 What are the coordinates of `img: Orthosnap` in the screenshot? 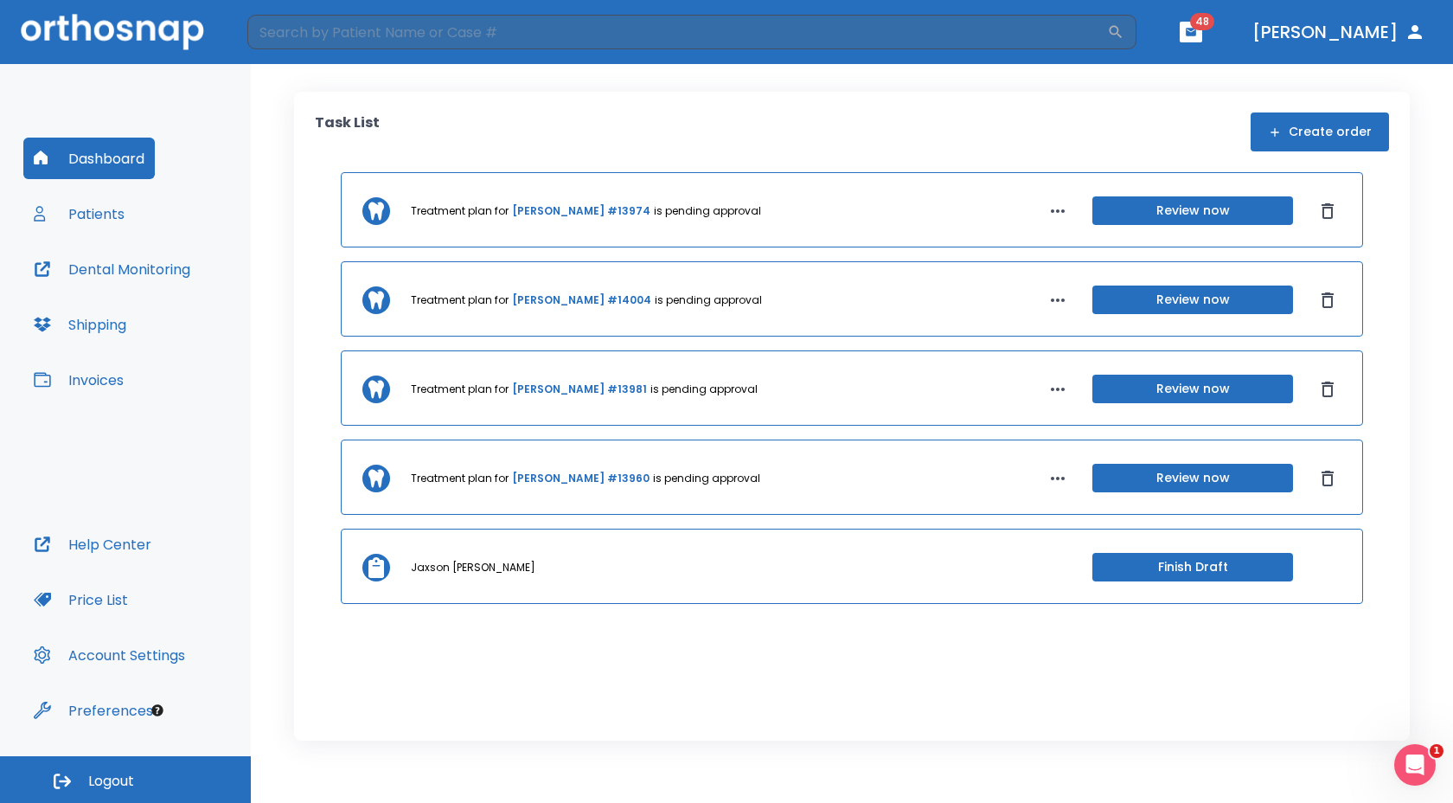 It's located at (112, 31).